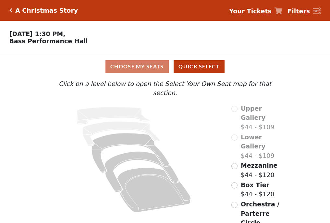 Image resolution: width=330 pixels, height=223 pixels. I want to click on button: Quick Select, so click(199, 66).